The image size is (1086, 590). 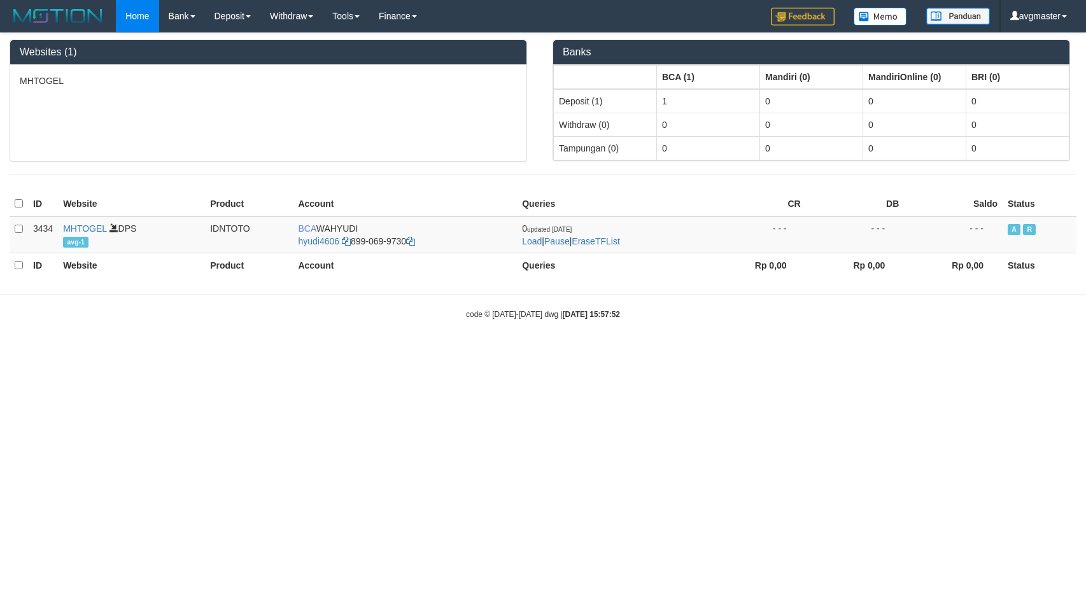 I want to click on td: DPS, so click(x=131, y=235).